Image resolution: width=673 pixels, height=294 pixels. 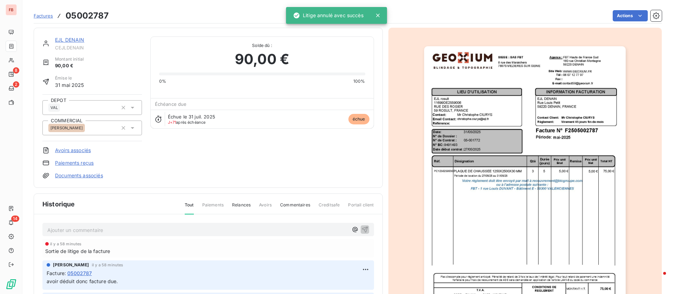 What do you see at coordinates (74, 163) in the screenshot?
I see `a: Paiements reçus` at bounding box center [74, 163].